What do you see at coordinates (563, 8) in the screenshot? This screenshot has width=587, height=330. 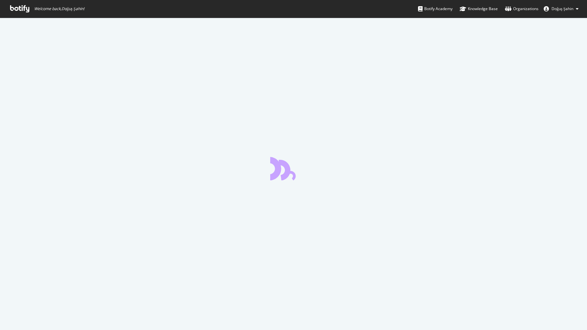 I see `span: Doğuş Şahin` at bounding box center [563, 8].